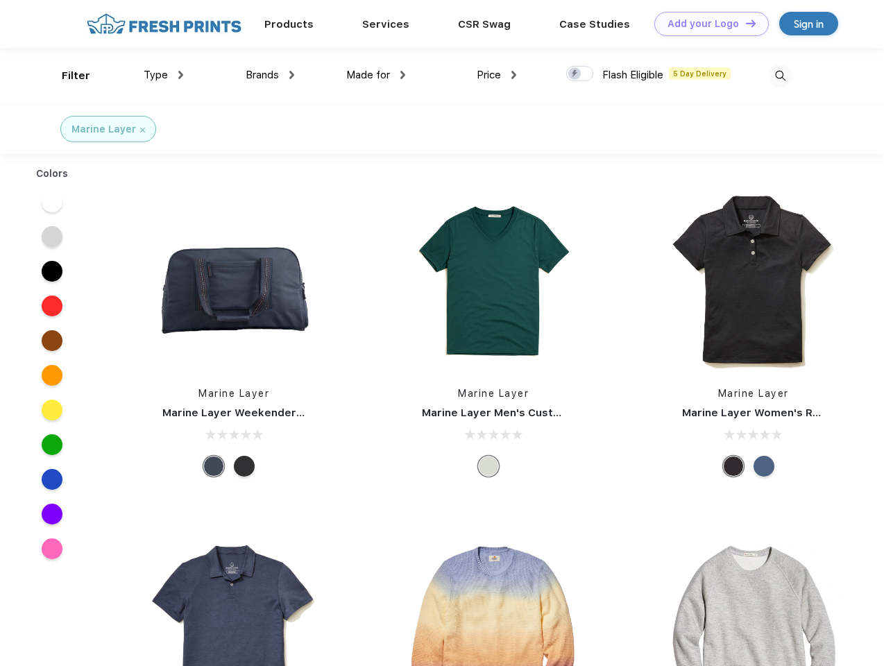  Describe the element at coordinates (488, 466) in the screenshot. I see `div: Any Color` at that location.